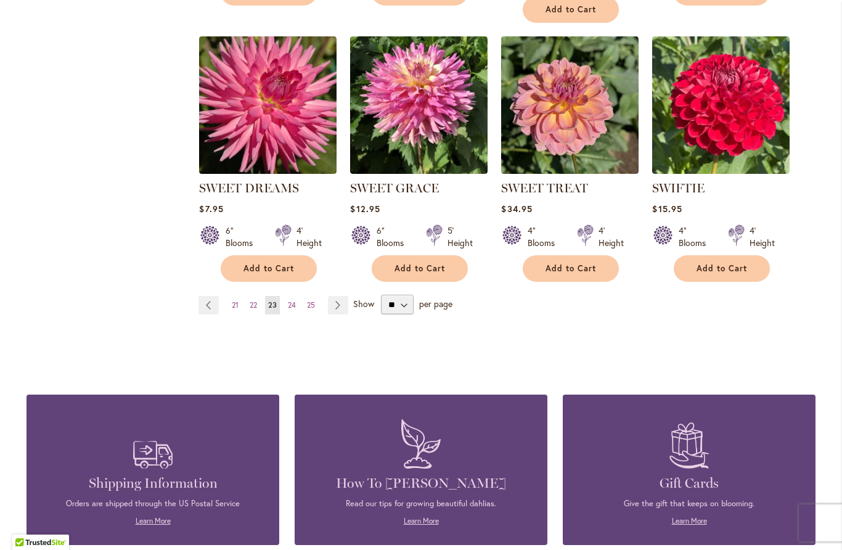 This screenshot has height=550, width=842. I want to click on img: SWEET DREAMS, so click(267, 105).